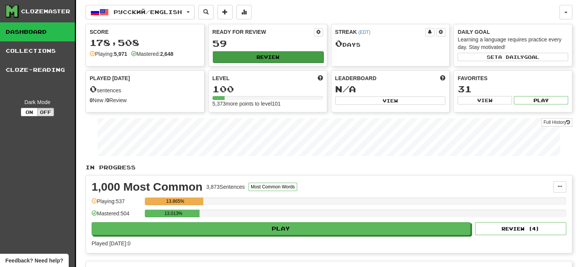 The image size is (578, 267). What do you see at coordinates (175, 201) in the screenshot?
I see `div: 13.865%` at bounding box center [175, 201].